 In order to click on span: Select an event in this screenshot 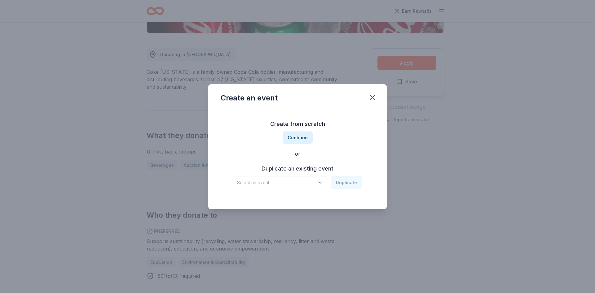, I will do `click(276, 183)`.